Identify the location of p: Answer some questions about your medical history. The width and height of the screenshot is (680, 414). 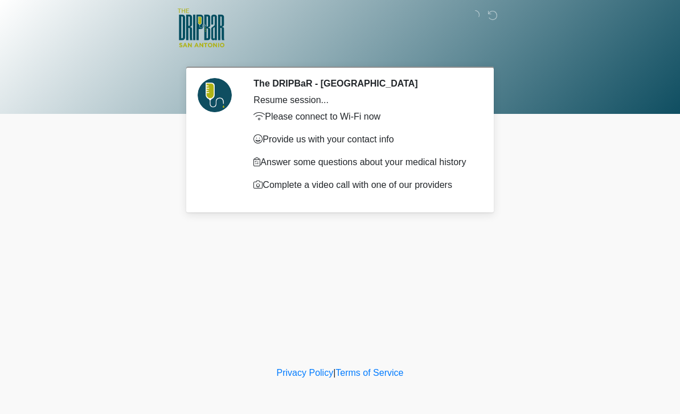
(363, 162).